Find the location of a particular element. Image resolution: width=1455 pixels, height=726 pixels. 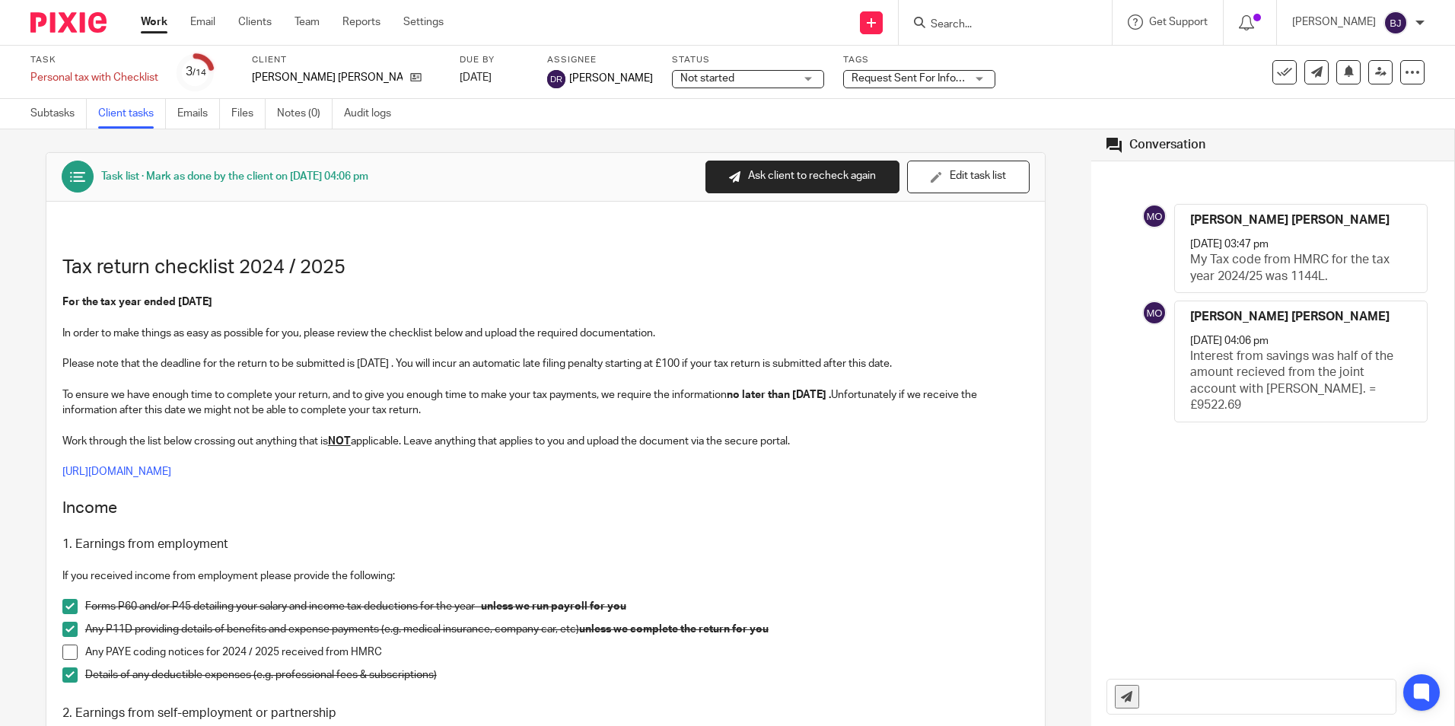

p: In order to make things as easy as possible for you, please review the checklist below and upload... is located at coordinates (546, 333).